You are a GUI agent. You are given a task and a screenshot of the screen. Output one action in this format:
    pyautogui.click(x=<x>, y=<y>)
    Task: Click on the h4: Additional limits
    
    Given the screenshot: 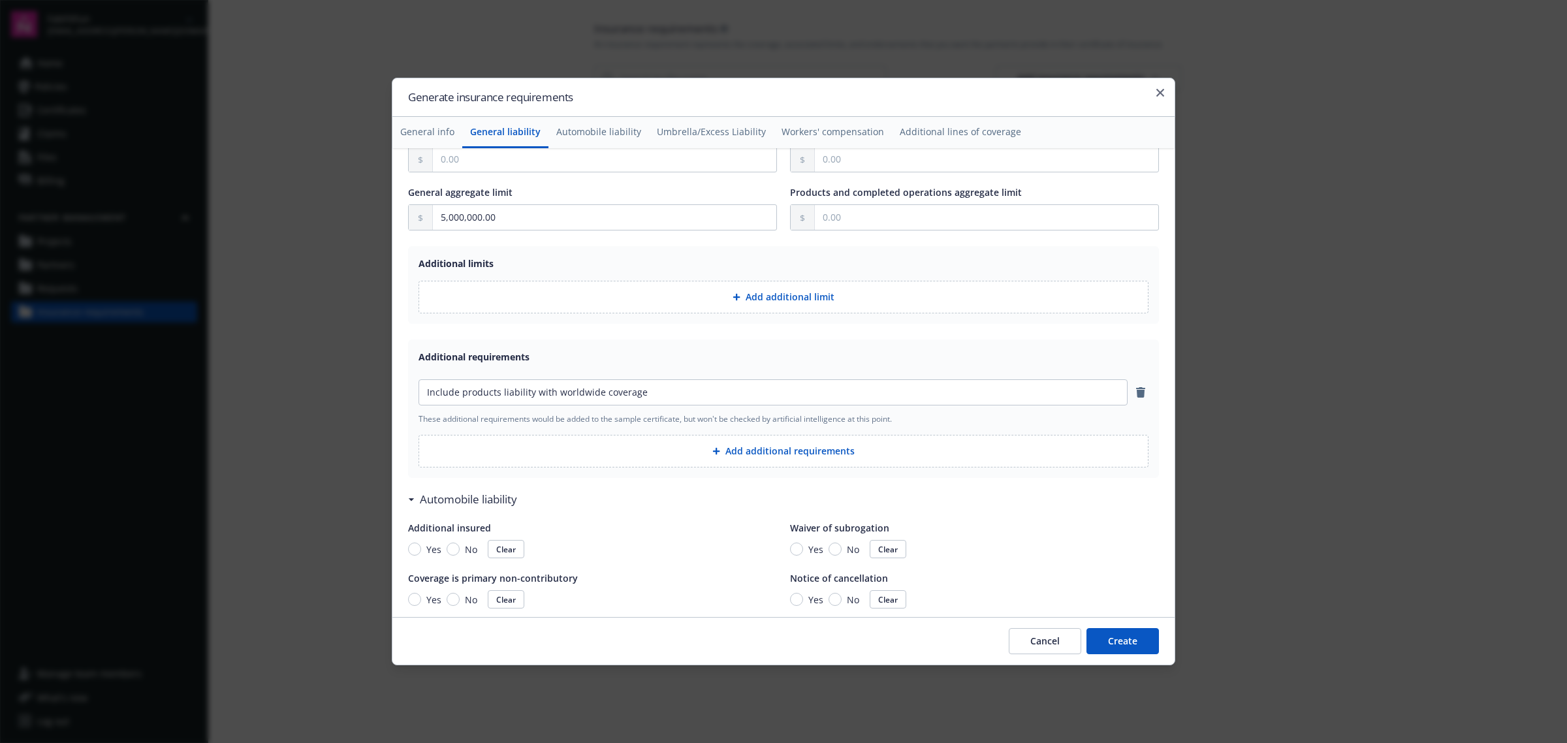 What is the action you would take?
    pyautogui.click(x=783, y=263)
    